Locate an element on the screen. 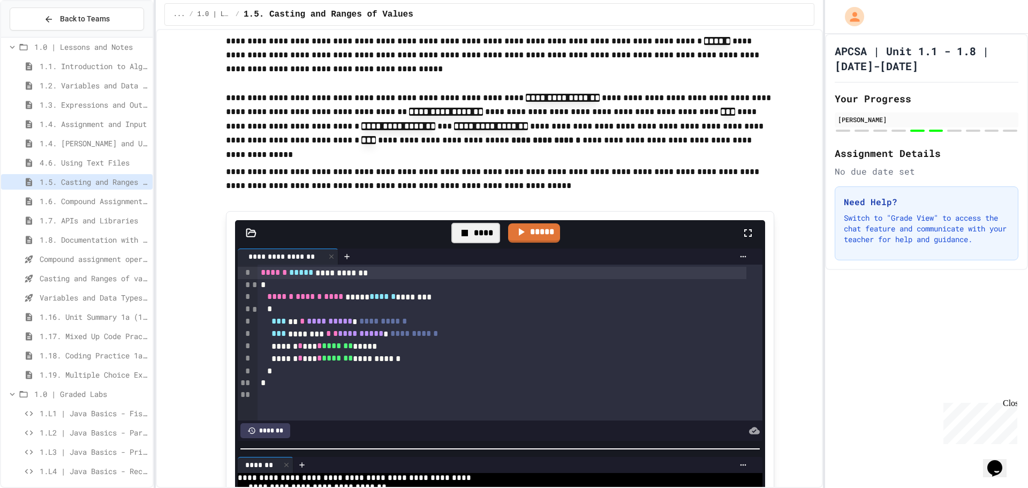 The image size is (1028, 488). div: Chat with us now!Close is located at coordinates (39, 36).